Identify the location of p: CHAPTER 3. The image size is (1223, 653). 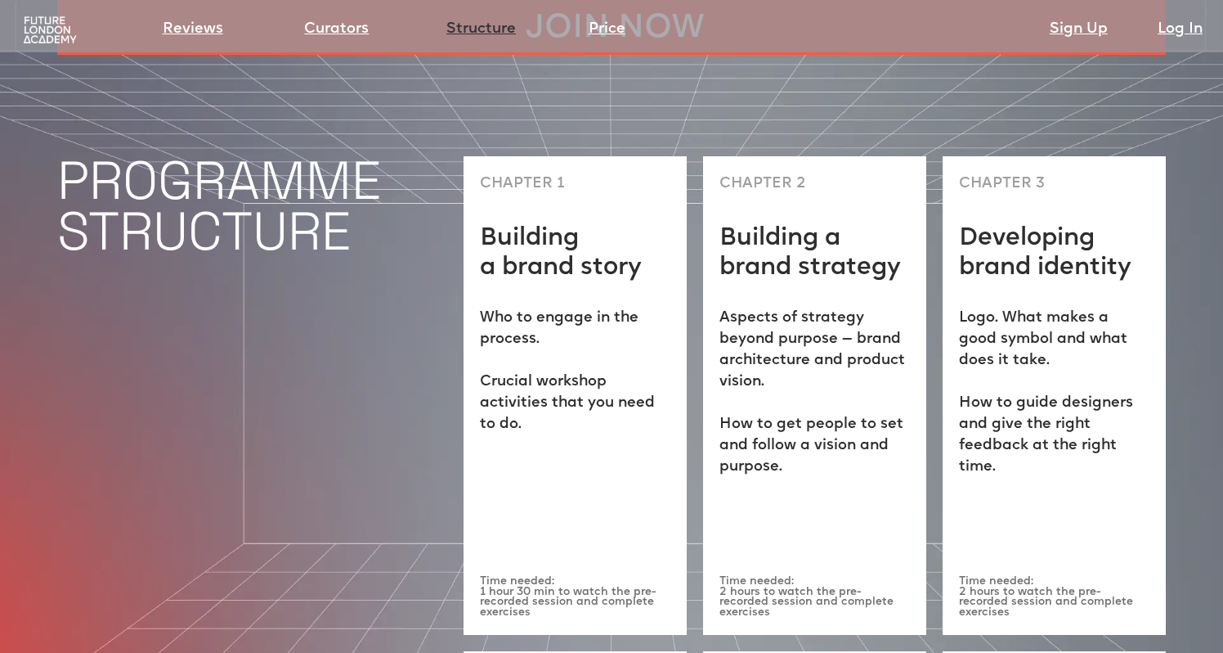
(1002, 184).